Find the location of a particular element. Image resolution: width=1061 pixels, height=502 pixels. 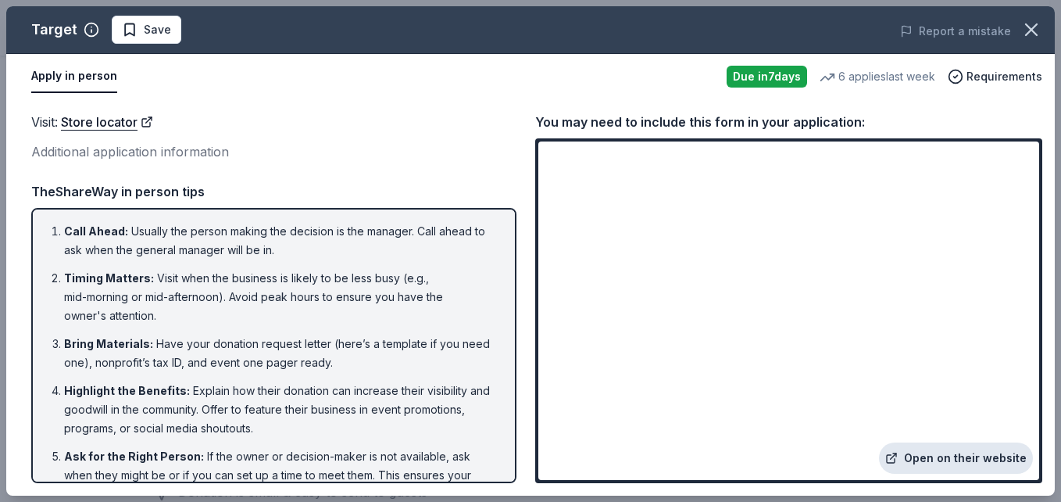

a: Open on their website is located at coordinates (956, 458).